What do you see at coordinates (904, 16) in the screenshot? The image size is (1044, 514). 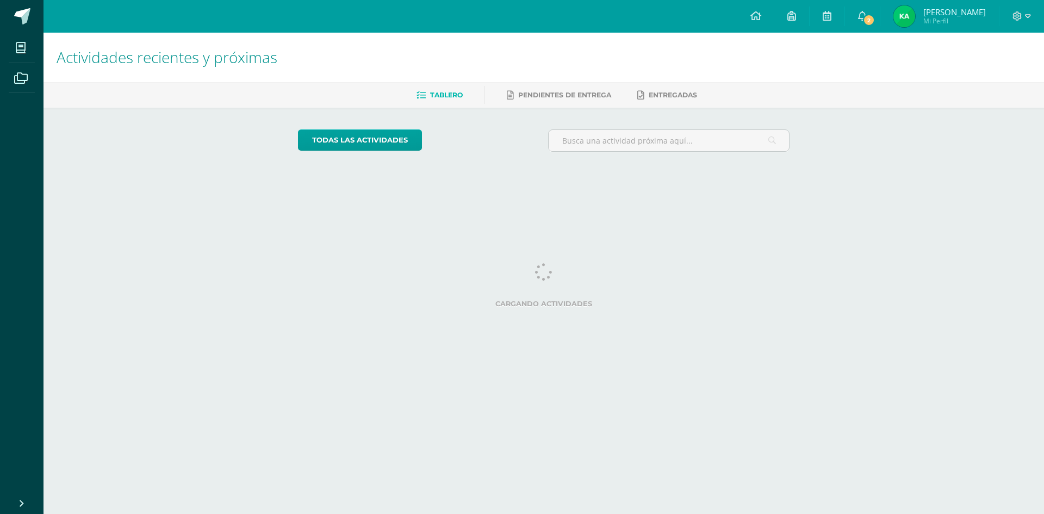 I see `img: e8e4fd78d3a5517432ec64b3f1f42d4b.png` at bounding box center [904, 16].